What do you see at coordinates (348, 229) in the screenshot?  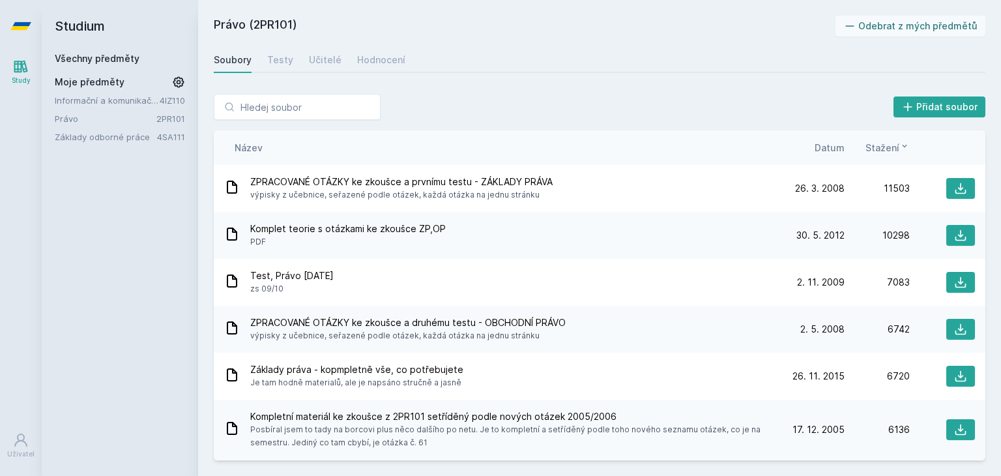 I see `span: Komplet teorie s otázkami ke zkoušce ZP,OP` at bounding box center [348, 229].